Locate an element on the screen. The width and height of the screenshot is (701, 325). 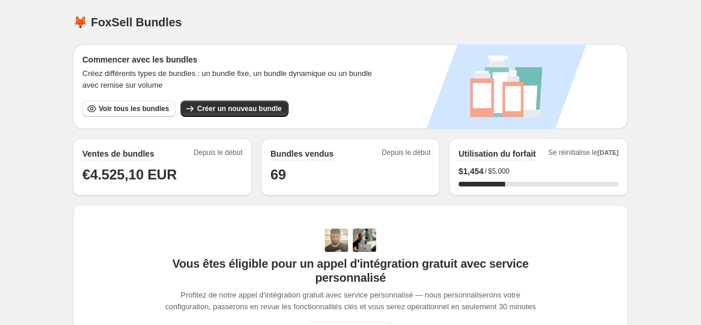
span: $ 1,454 is located at coordinates (471, 171).